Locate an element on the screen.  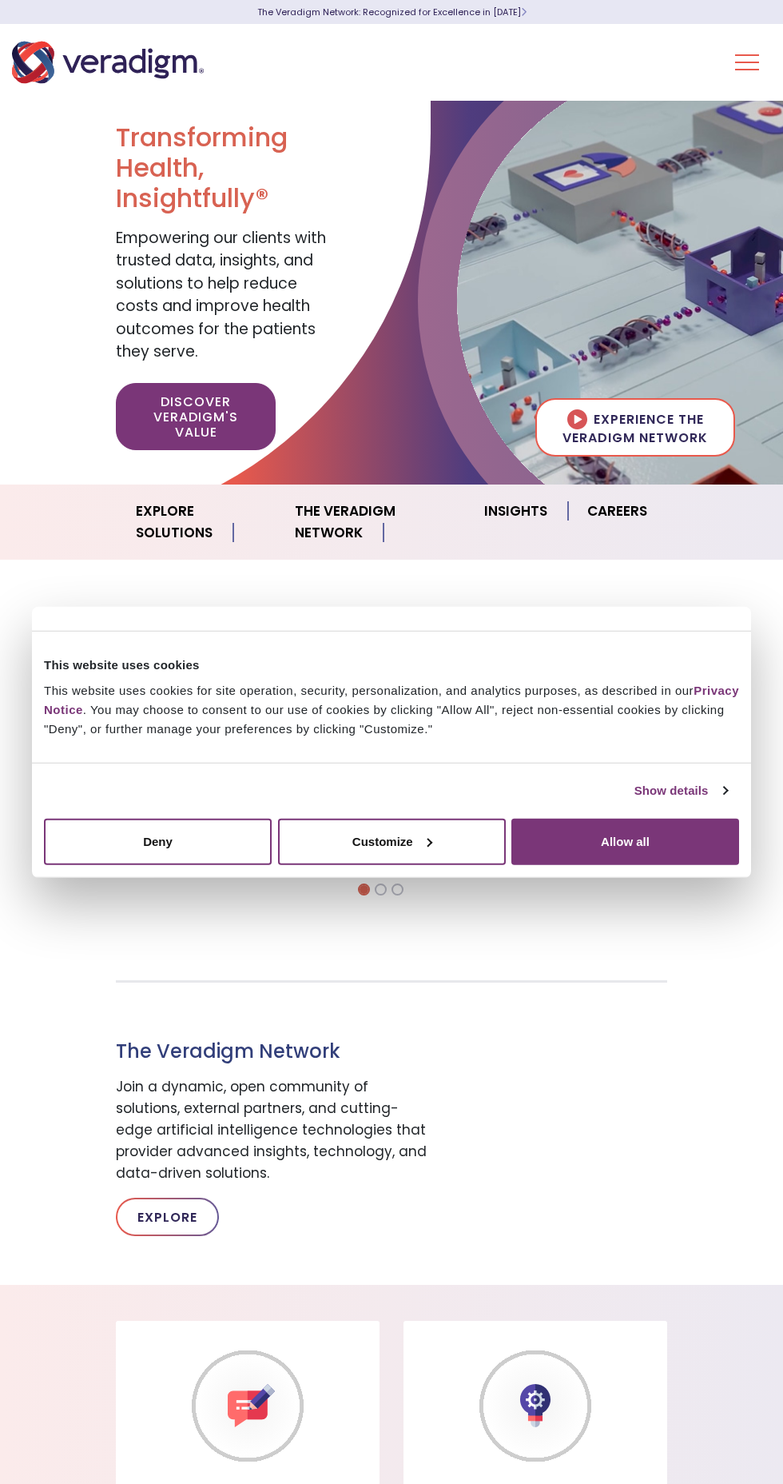
span: Empowering our clients with trusted data, insights, and solutions to help reduce costs and improv... is located at coordinates (221, 295).